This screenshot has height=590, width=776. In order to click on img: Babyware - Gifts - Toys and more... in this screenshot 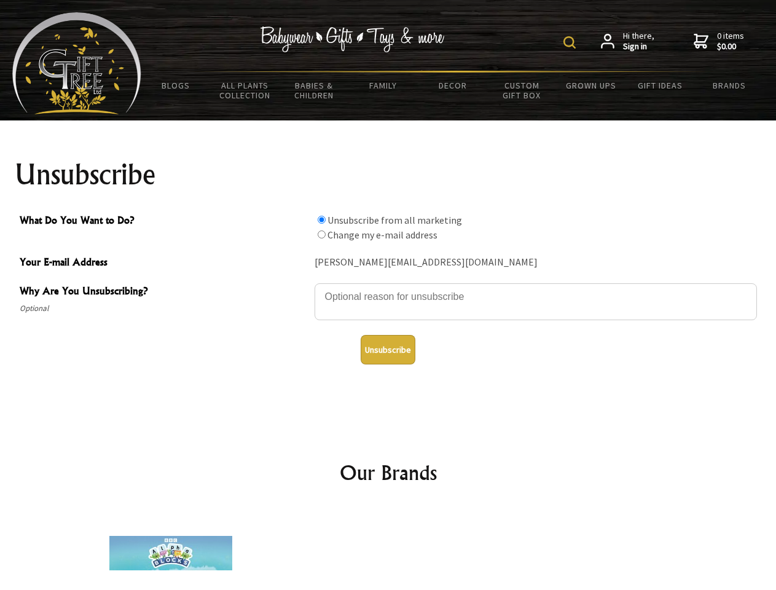, I will do `click(77, 63)`.